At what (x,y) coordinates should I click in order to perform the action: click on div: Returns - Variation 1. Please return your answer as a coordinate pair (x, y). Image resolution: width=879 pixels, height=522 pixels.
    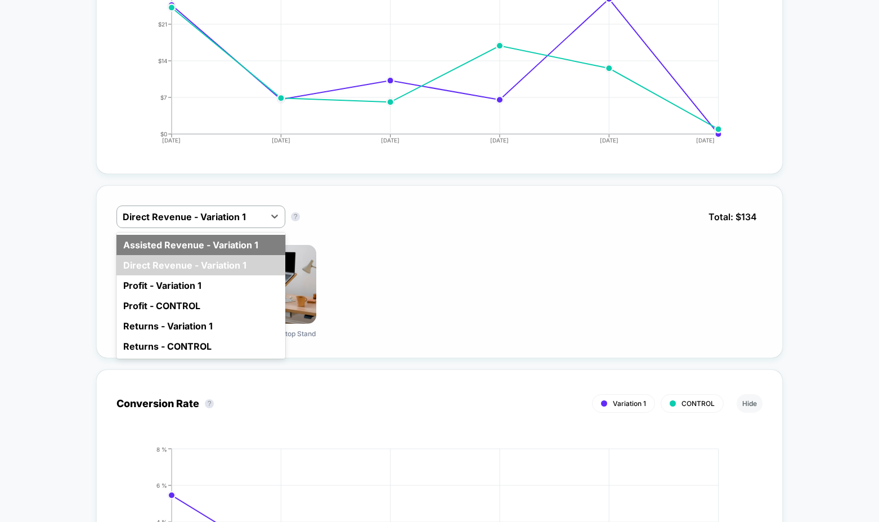
    Looking at the image, I should click on (201, 326).